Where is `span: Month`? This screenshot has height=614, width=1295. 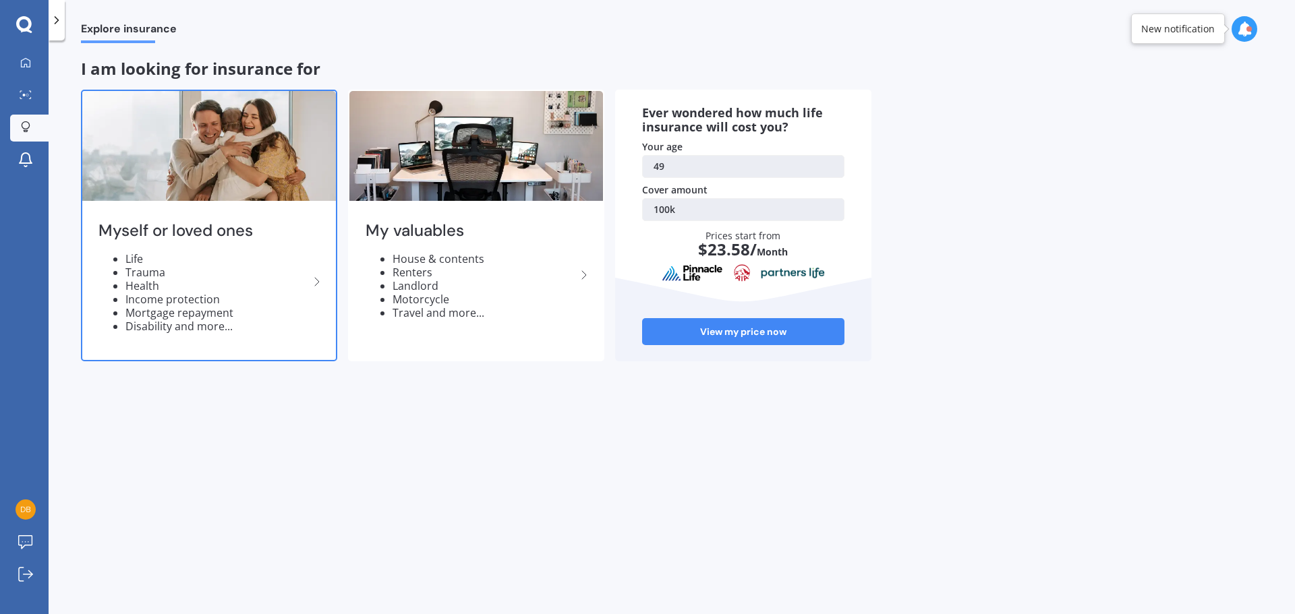
span: Month is located at coordinates (772, 251).